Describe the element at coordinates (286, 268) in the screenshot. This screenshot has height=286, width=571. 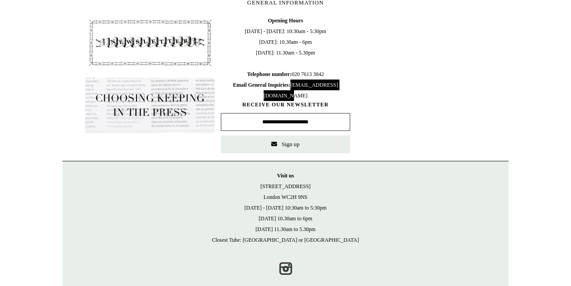
I see `a: Instagram` at that location.